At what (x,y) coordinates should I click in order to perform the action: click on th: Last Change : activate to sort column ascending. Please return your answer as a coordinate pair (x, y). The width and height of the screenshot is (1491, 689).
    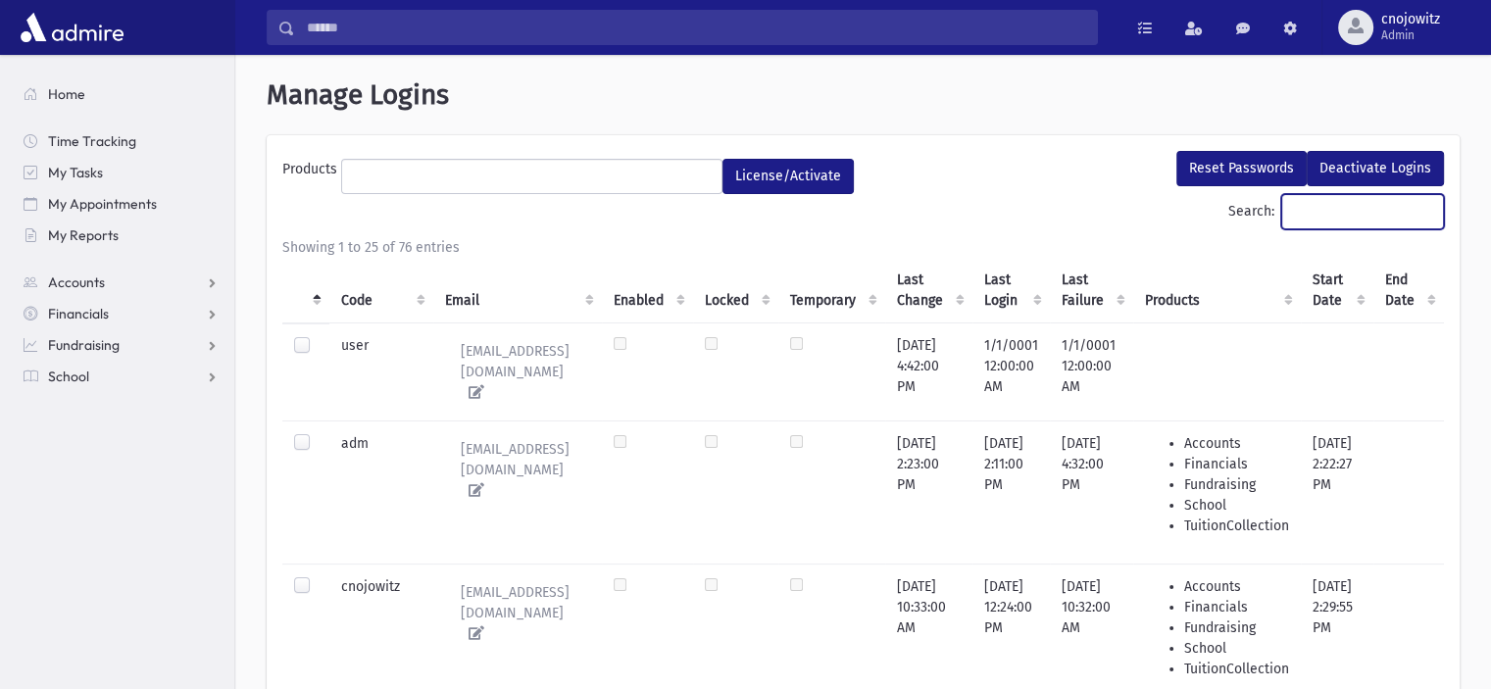
    Looking at the image, I should click on (928, 290).